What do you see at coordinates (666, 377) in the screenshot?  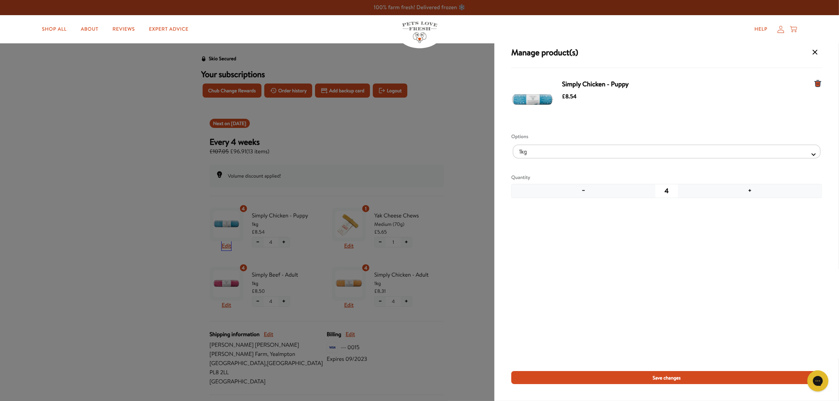 I see `button: Save changes` at bounding box center [666, 377].